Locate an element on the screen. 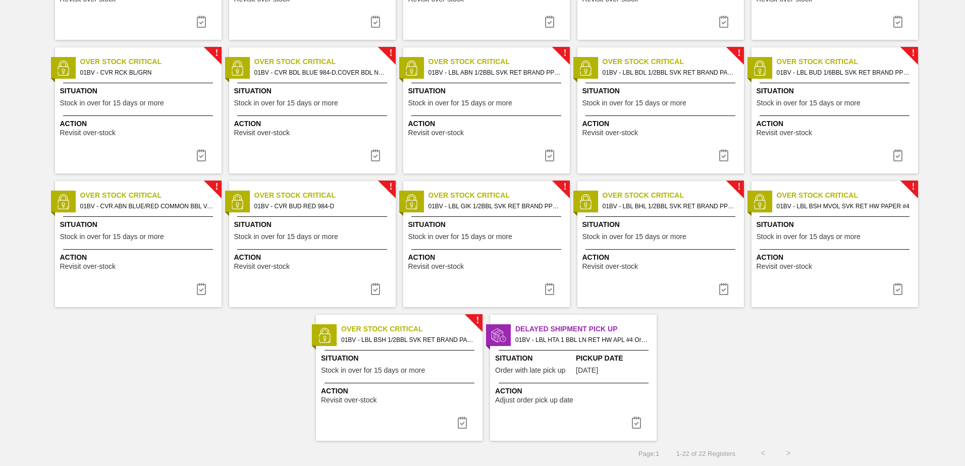  span: 01BV - LBL BUD 1/6BBL SVK RET BRAND PPS #4 is located at coordinates (843, 73).